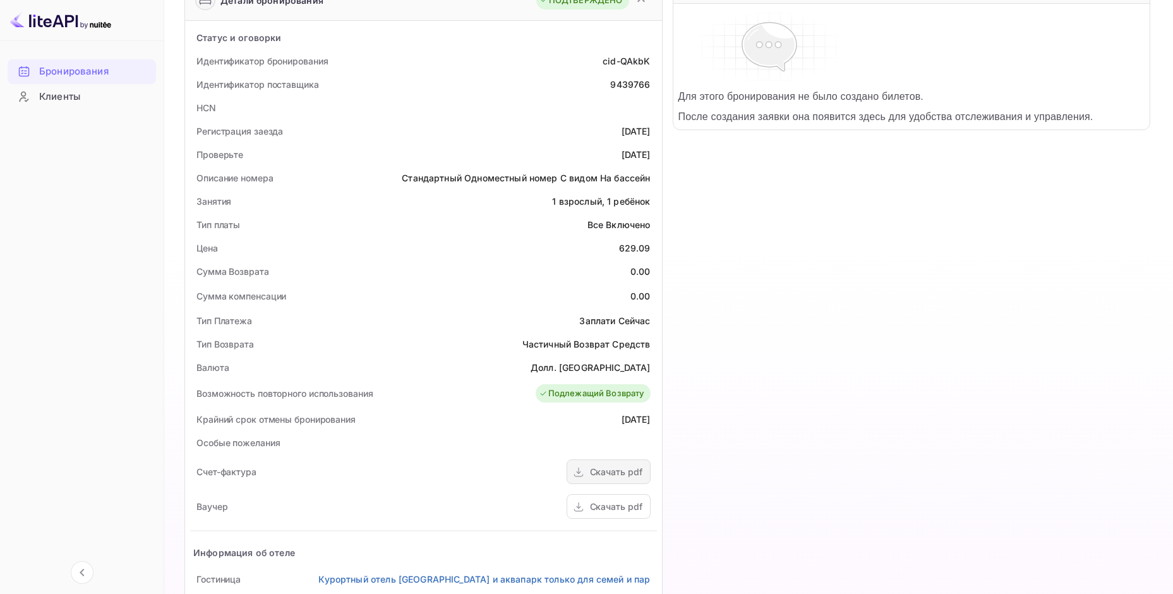  Describe the element at coordinates (258, 84) in the screenshot. I see `ya-tr-span: Идентификатор поставщика` at that location.